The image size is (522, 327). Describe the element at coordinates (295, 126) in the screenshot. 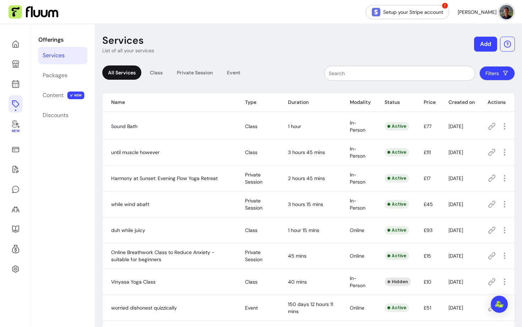

I see `span: 1 hour` at that location.